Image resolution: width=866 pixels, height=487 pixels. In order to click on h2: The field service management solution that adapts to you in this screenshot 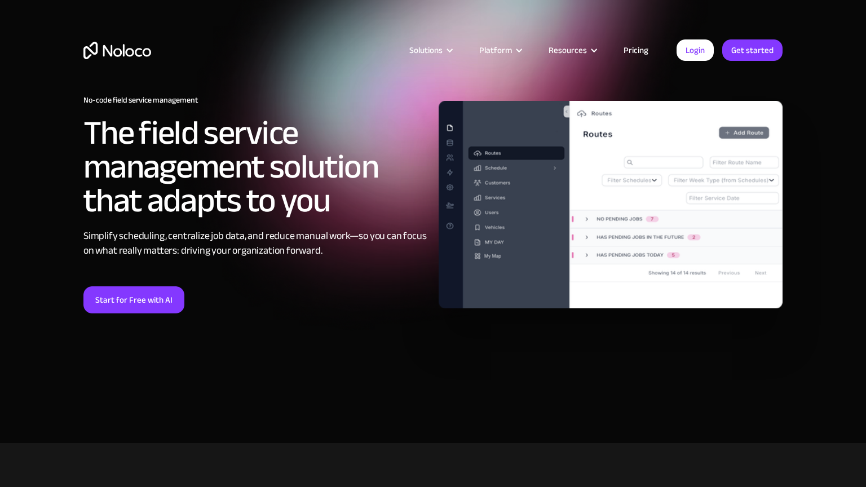, I will do `click(255, 167)`.